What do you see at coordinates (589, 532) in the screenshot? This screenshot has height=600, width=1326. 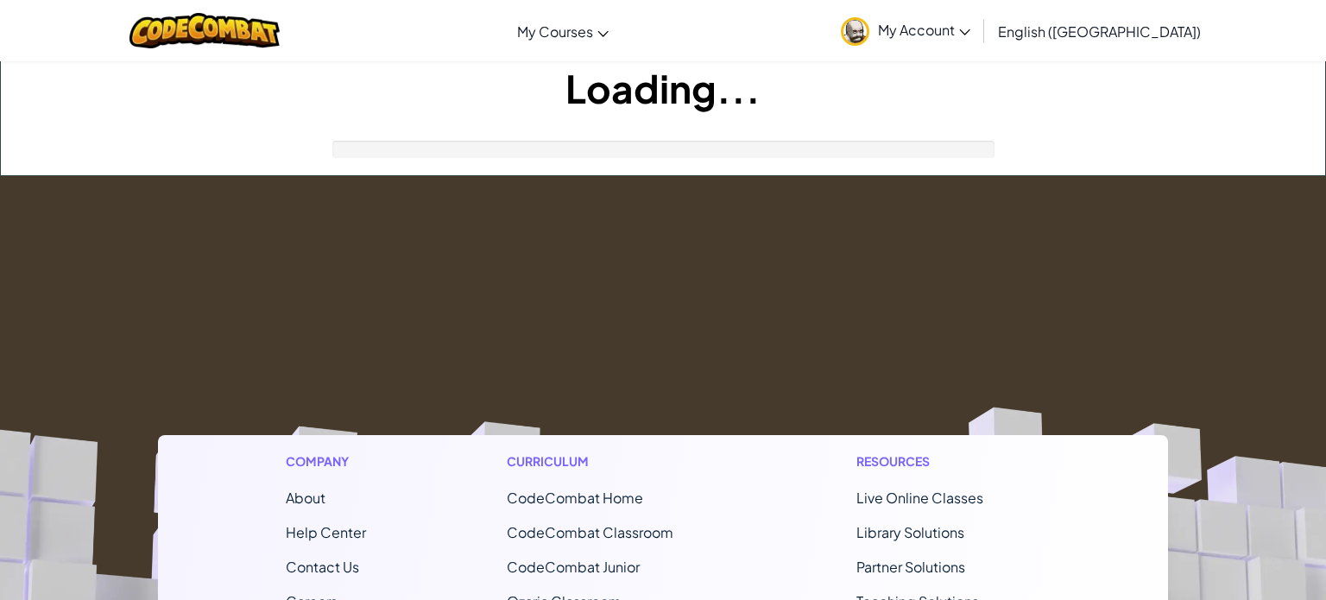 I see `a: CodeCombat Classroom` at bounding box center [589, 532].